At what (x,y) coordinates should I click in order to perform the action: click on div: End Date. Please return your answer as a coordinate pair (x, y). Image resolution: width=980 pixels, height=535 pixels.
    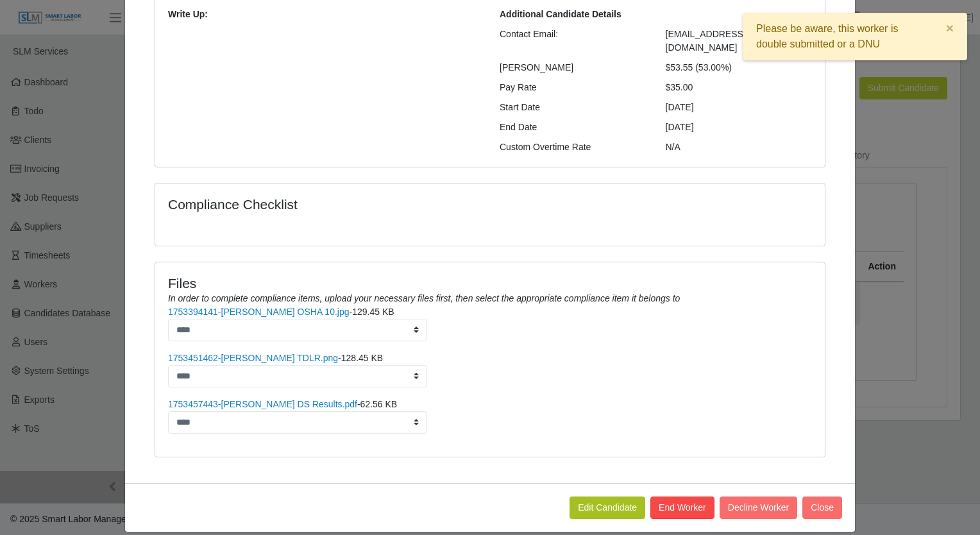
    Looking at the image, I should click on (573, 127).